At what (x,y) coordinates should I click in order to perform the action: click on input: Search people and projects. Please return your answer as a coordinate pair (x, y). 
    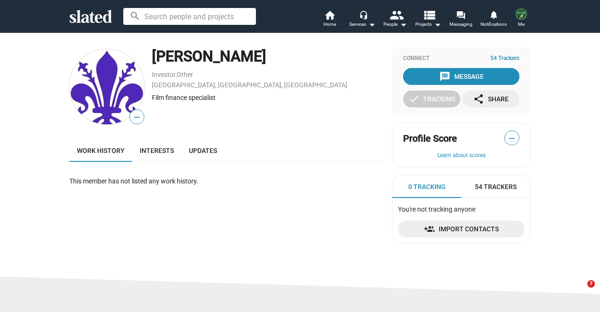
    Looking at the image, I should click on (190, 16).